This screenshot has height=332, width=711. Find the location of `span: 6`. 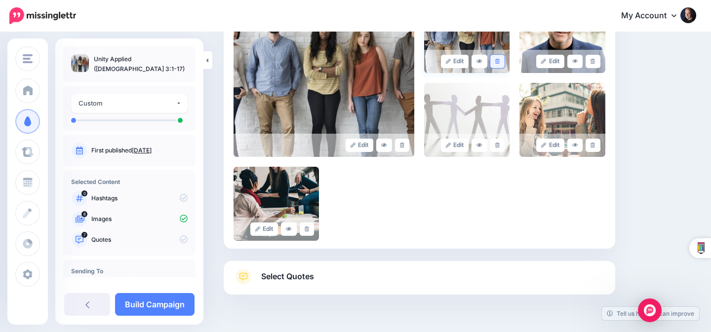

span: 6 is located at coordinates (84, 214).